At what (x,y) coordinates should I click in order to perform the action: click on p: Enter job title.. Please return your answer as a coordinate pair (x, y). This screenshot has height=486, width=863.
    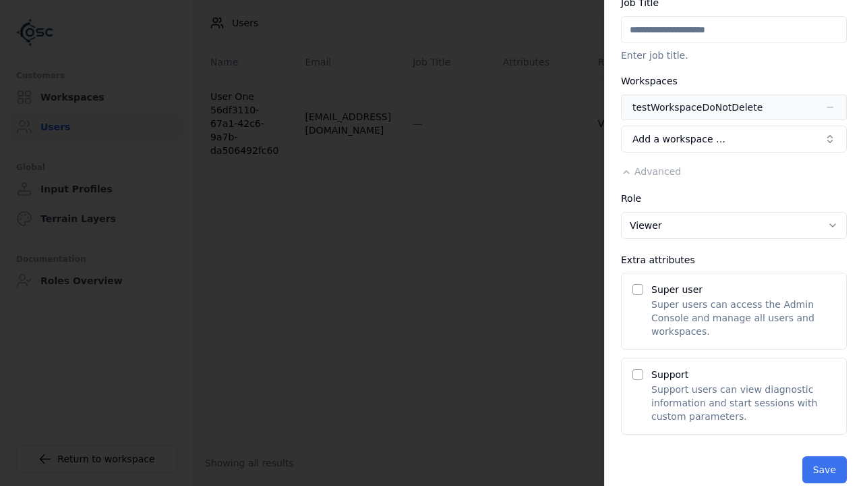
    Looking at the image, I should click on (734, 55).